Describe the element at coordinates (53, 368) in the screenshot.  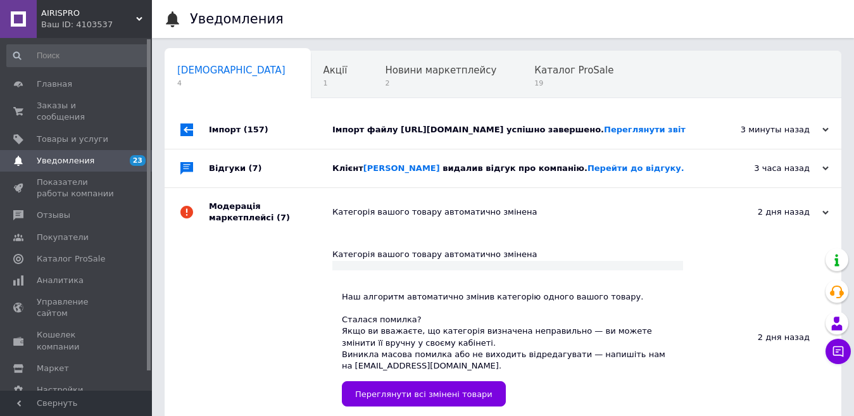
I see `span: Маркет` at that location.